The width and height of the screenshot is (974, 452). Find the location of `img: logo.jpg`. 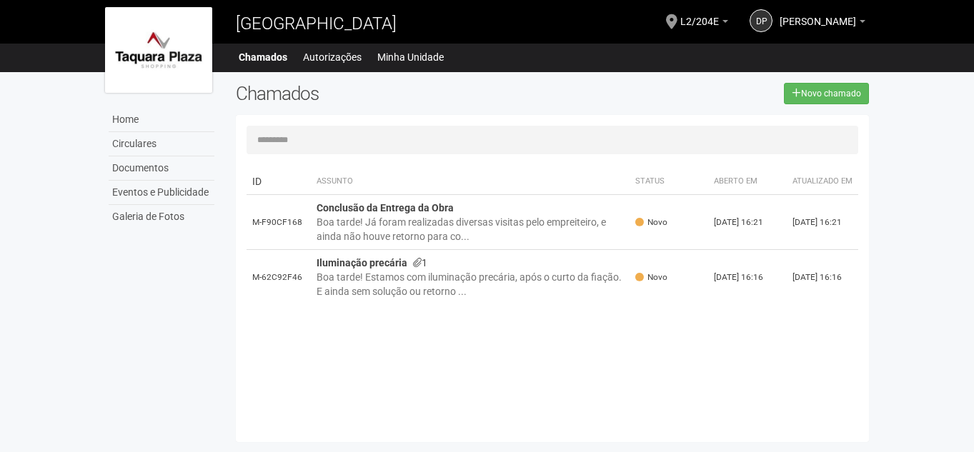

img: logo.jpg is located at coordinates (159, 50).